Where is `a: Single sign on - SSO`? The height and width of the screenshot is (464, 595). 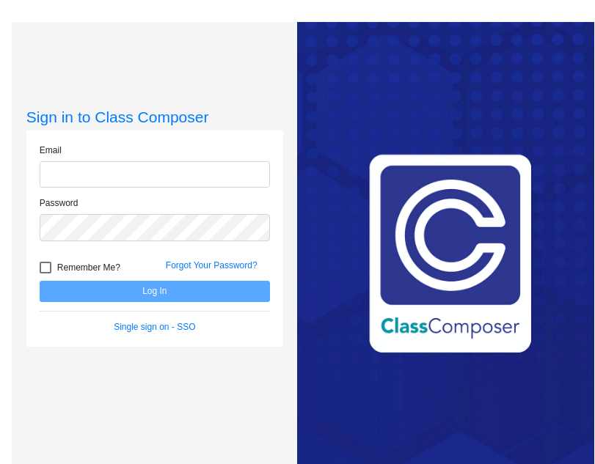 a: Single sign on - SSO is located at coordinates (154, 327).